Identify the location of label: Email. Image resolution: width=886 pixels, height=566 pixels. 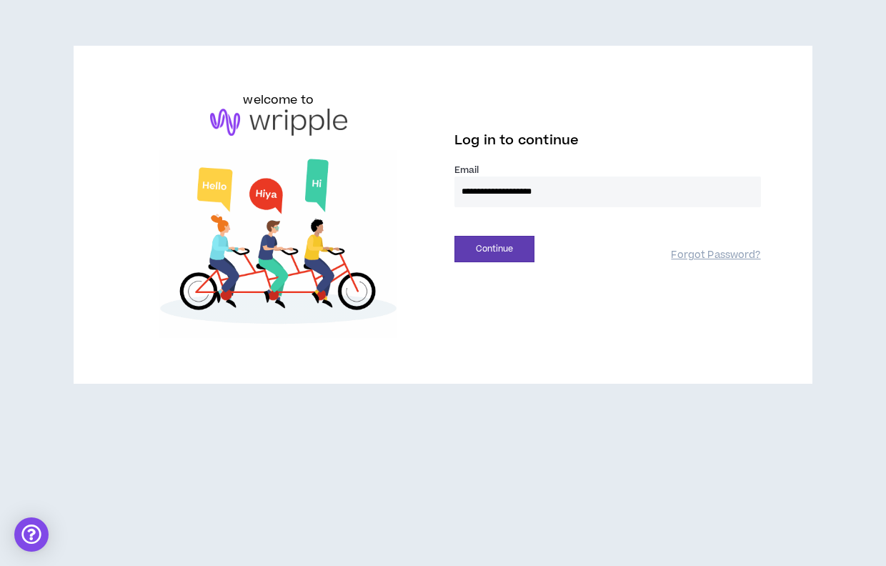
(608, 170).